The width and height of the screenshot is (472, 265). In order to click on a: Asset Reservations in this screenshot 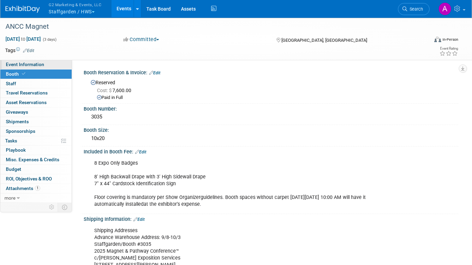, I will do `click(36, 102)`.